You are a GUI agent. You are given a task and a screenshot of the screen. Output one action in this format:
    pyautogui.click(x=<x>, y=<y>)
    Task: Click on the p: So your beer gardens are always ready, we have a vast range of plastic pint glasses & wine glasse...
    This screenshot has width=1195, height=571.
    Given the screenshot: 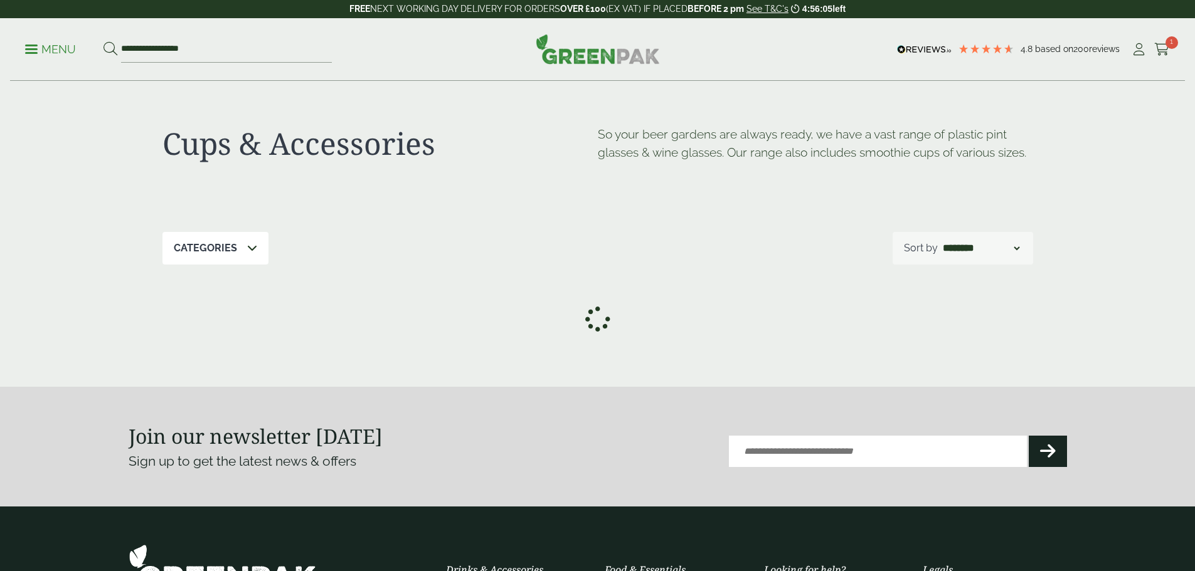 What is the action you would take?
    pyautogui.click(x=815, y=144)
    